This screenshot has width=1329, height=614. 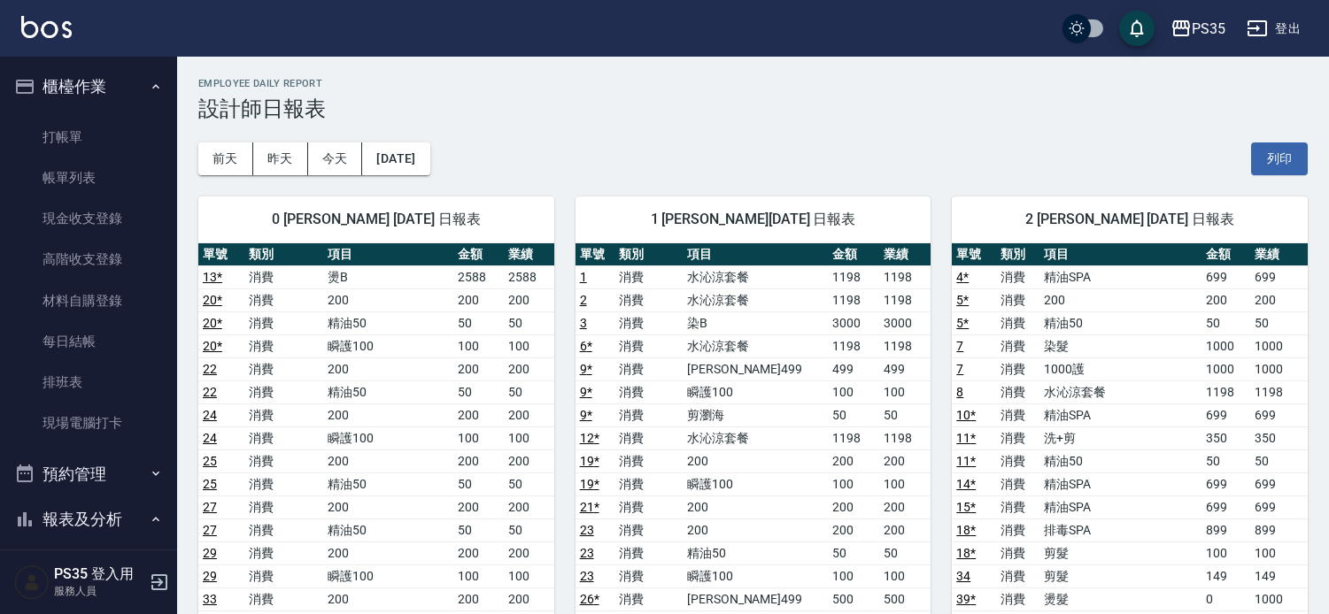 What do you see at coordinates (853, 599) in the screenshot?
I see `td: 500` at bounding box center [853, 599].